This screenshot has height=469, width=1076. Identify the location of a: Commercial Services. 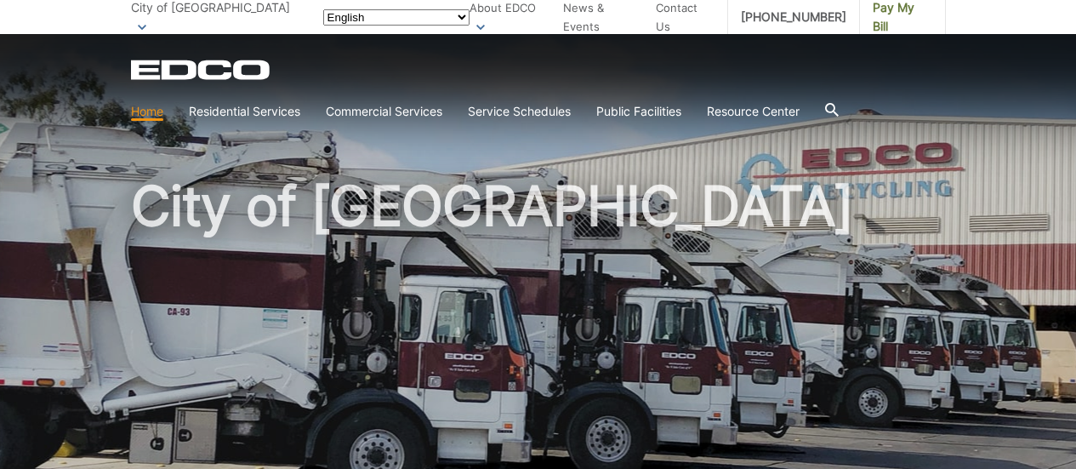
(384, 111).